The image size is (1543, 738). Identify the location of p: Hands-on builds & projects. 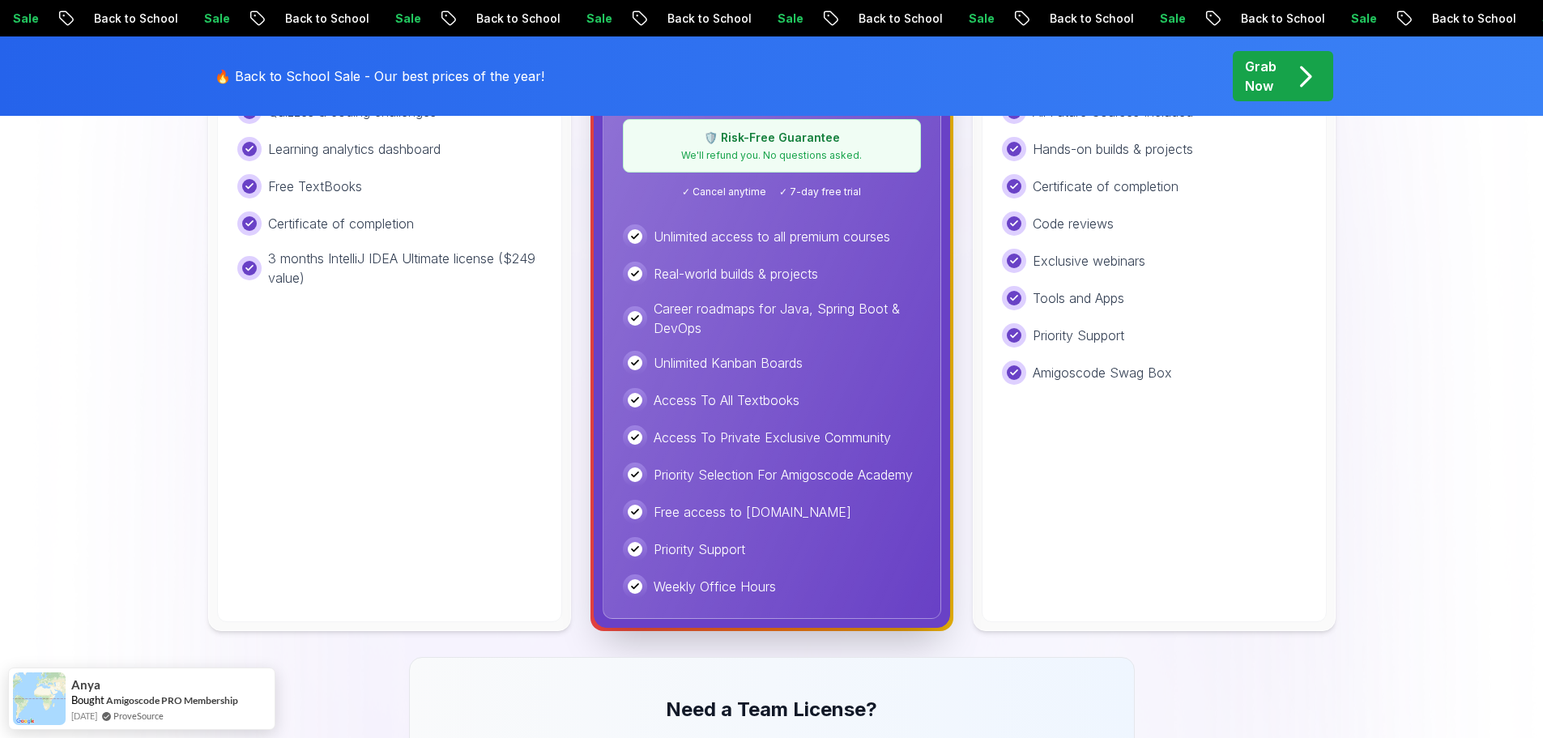
(1113, 149).